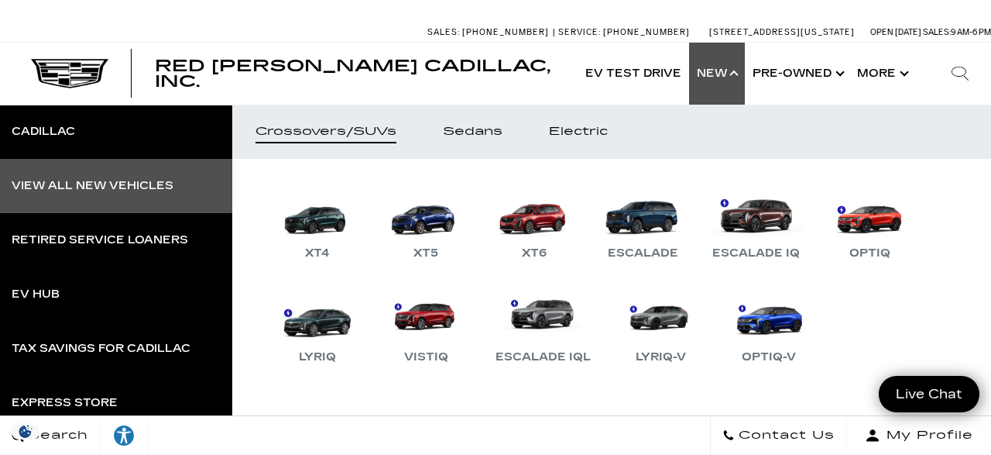  I want to click on a: Electric, so click(579, 132).